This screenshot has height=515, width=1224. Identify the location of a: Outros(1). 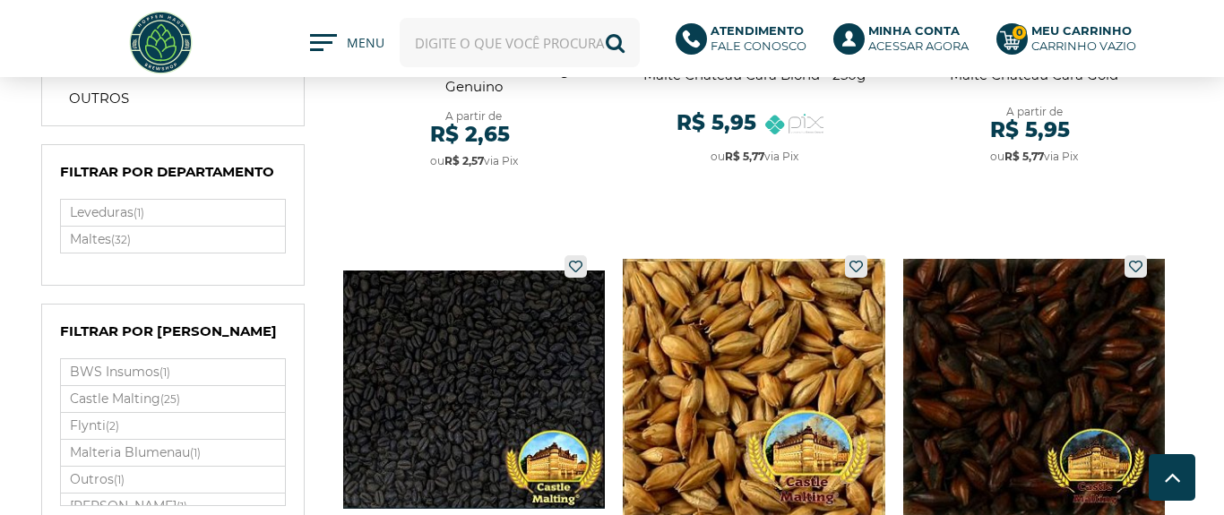
(173, 479).